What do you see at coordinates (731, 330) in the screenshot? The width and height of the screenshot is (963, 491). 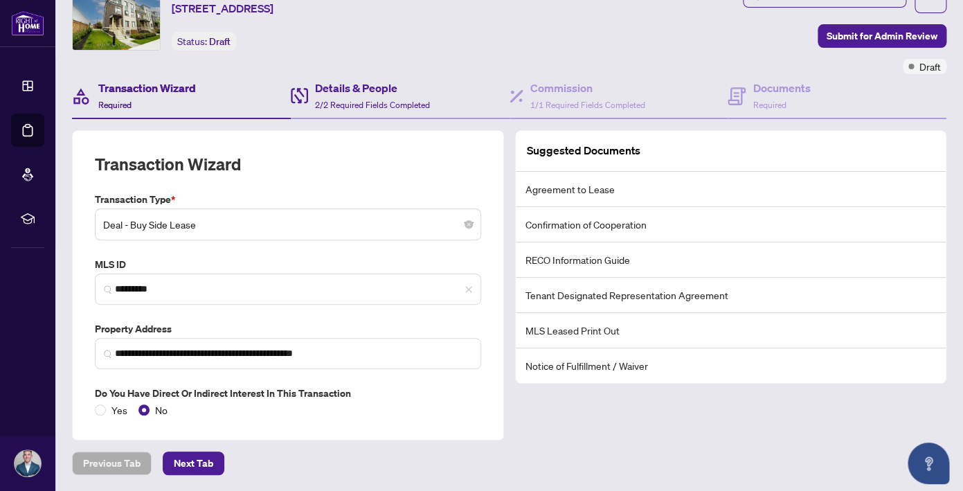 I see `li: MLS Leased Print Out` at bounding box center [731, 330].